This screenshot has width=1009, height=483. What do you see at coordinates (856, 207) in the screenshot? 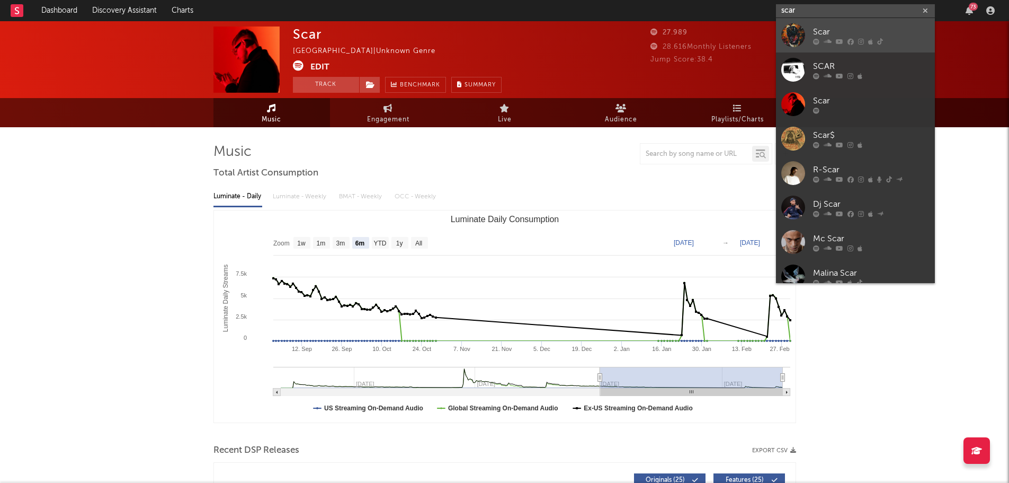
I see `a: Dj Scar` at bounding box center [856, 207].